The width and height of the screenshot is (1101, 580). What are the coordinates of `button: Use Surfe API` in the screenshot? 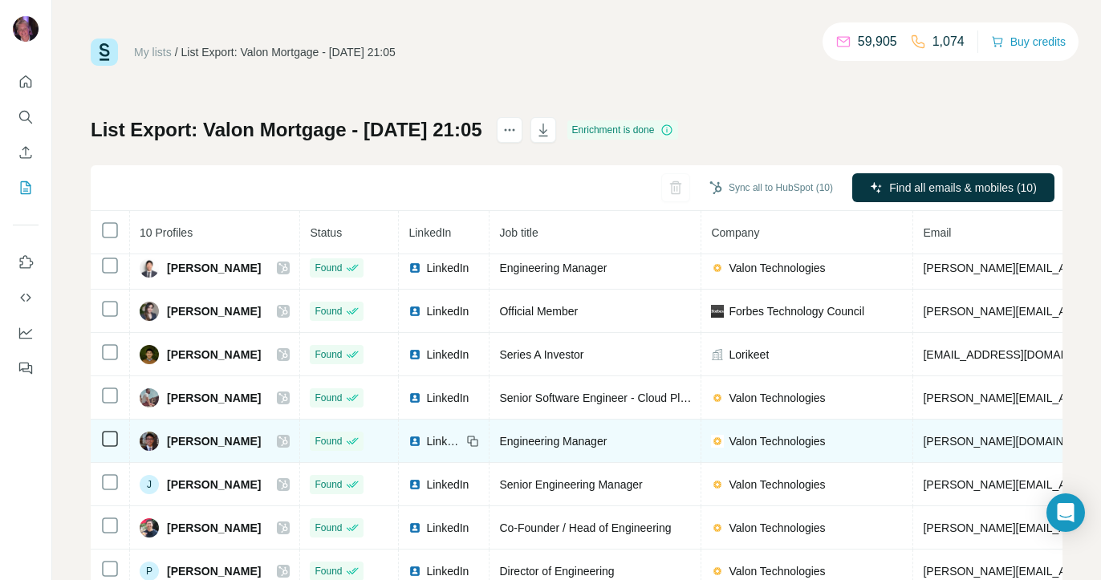 It's located at (26, 298).